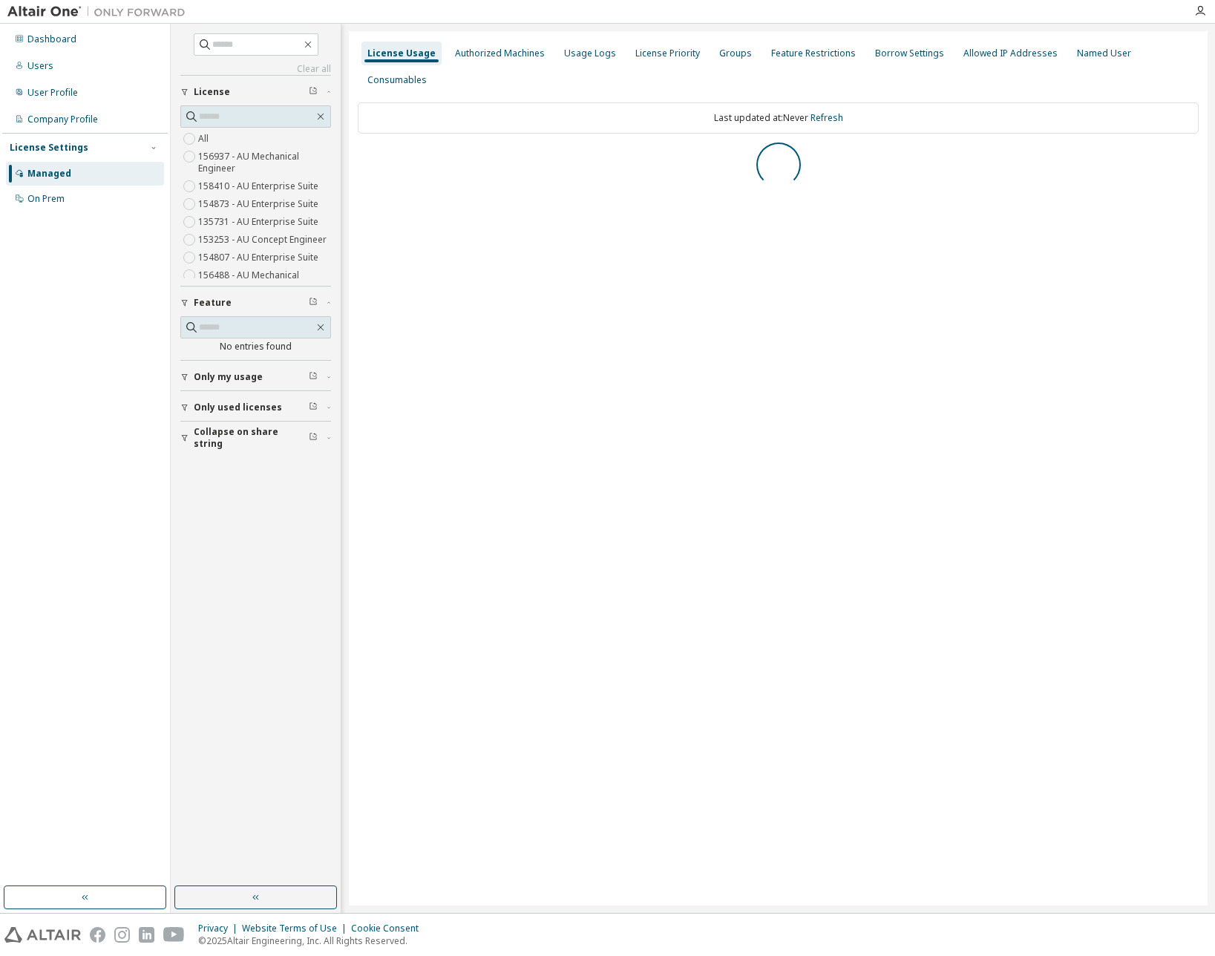  I want to click on span: Only used licenses, so click(237, 407).